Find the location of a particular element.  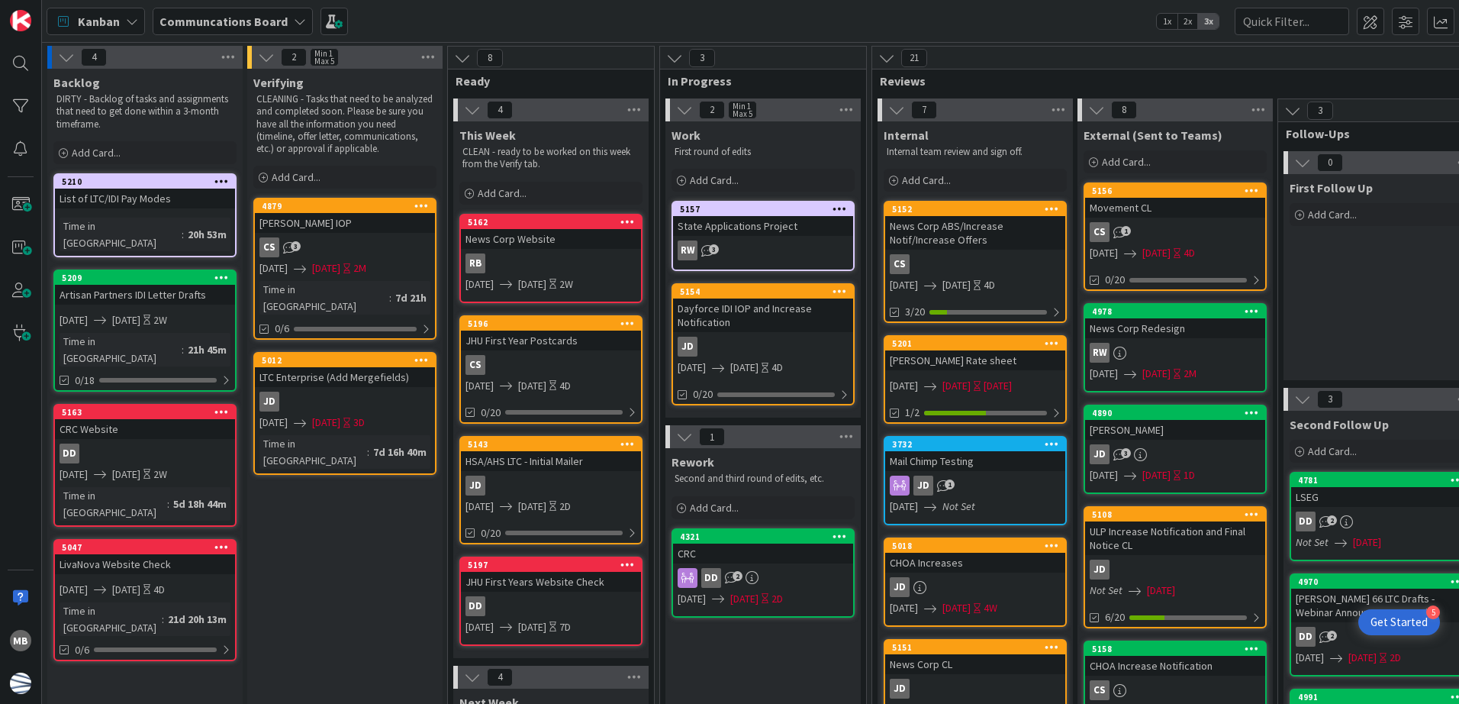

div: 5143HSA/AHS LTC - Initial Mailer is located at coordinates (551, 454).